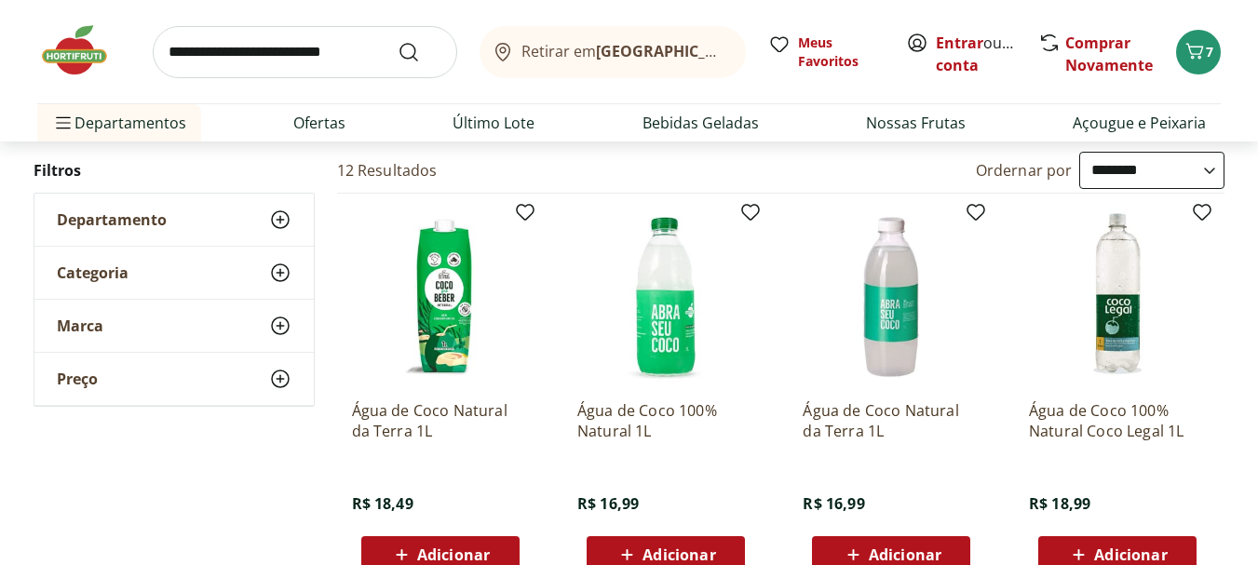 The height and width of the screenshot is (565, 1258). What do you see at coordinates (987, 54) in the screenshot?
I see `a: Criar conta` at bounding box center [987, 54].